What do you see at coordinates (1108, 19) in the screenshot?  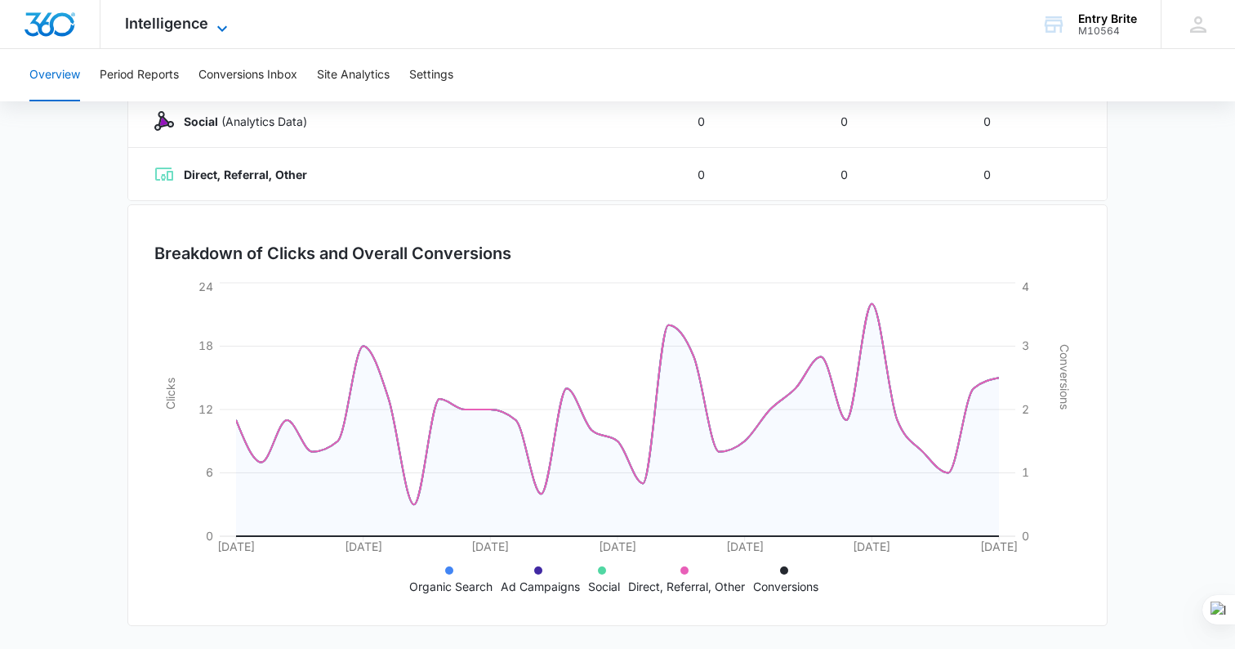 I see `div: account name` at bounding box center [1108, 19].